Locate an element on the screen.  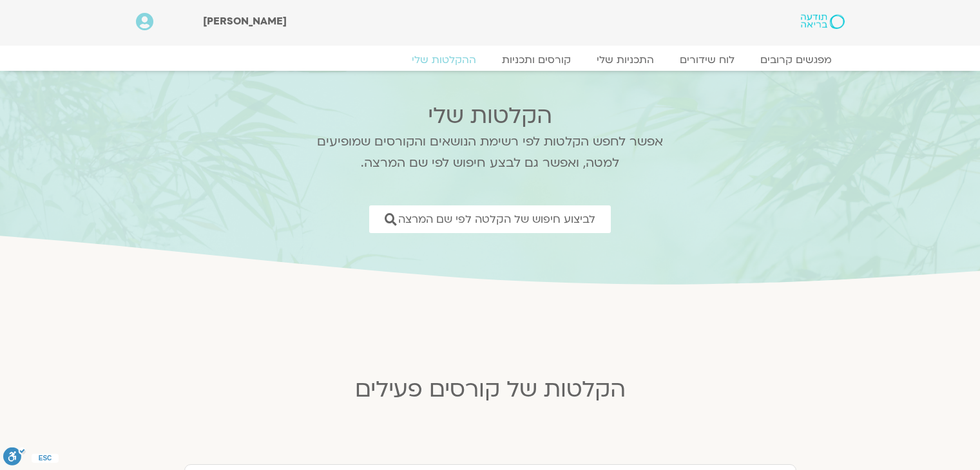
p: אפשר לחפש הקלטות לפי רשימת הנושאים והקורסים שמופיעים למטה, ואפשר גם לבצע חיפוש לפי שם המרצה. is located at coordinates (490, 153).